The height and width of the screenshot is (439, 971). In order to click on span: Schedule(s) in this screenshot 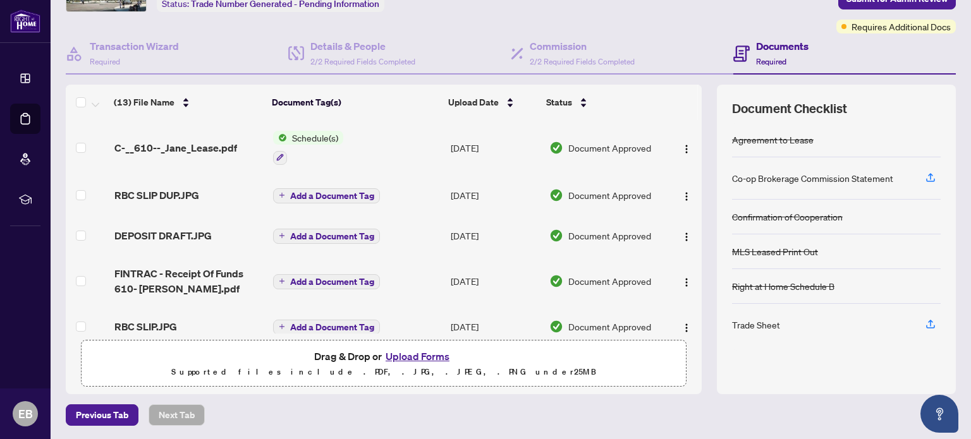, I will do `click(315, 138)`.